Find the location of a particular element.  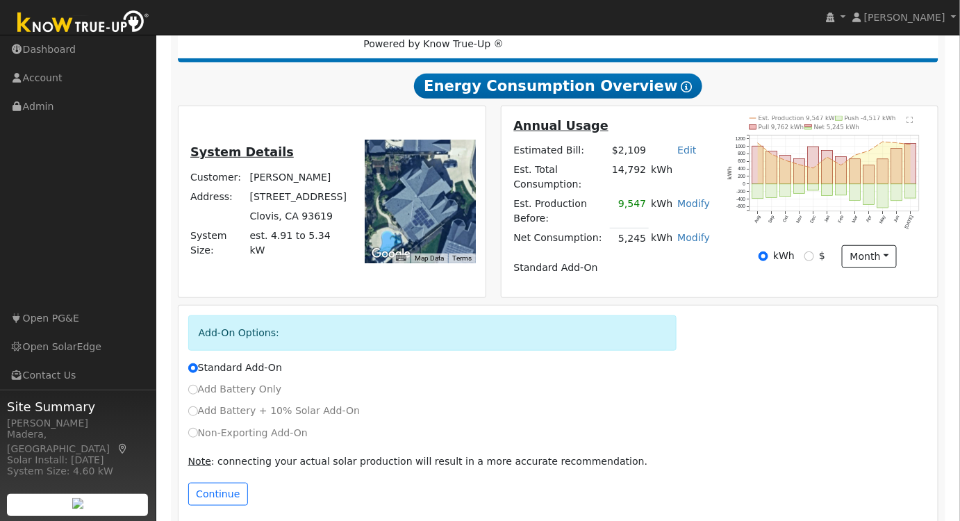

text: Jan is located at coordinates (827, 219).